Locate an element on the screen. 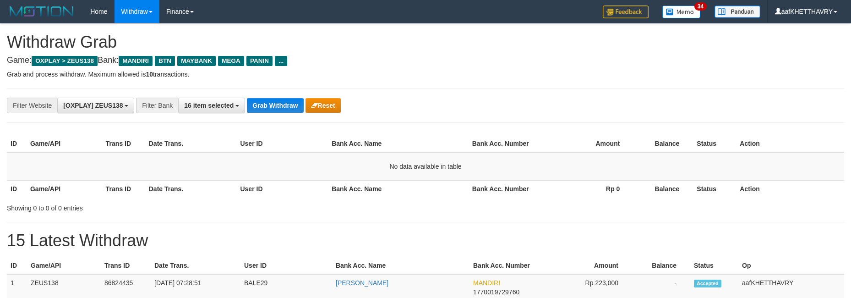 The width and height of the screenshot is (851, 298). span: 34 is located at coordinates (700, 6).